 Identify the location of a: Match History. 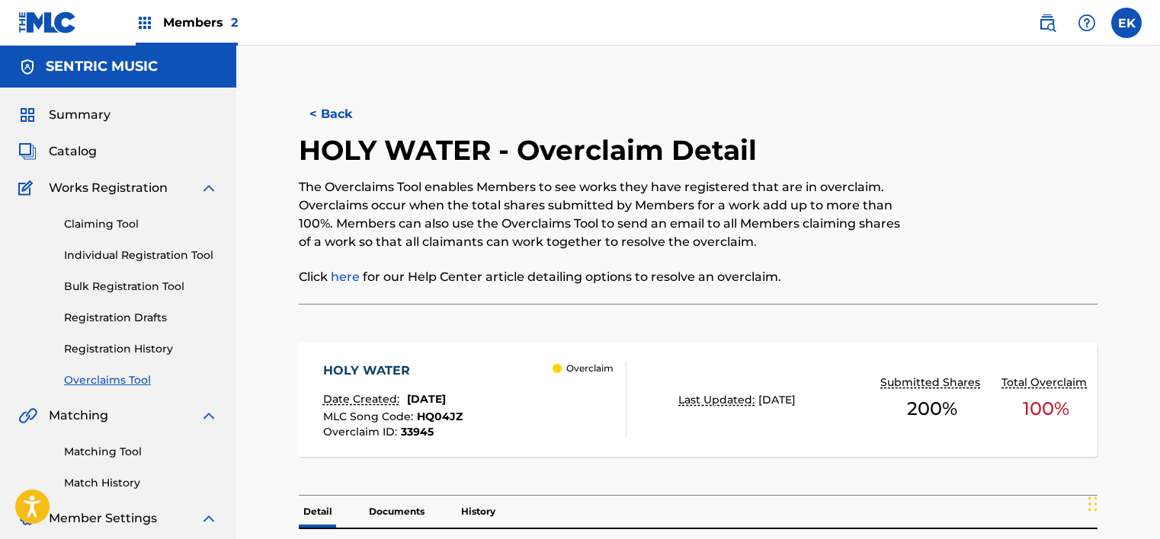
(141, 483).